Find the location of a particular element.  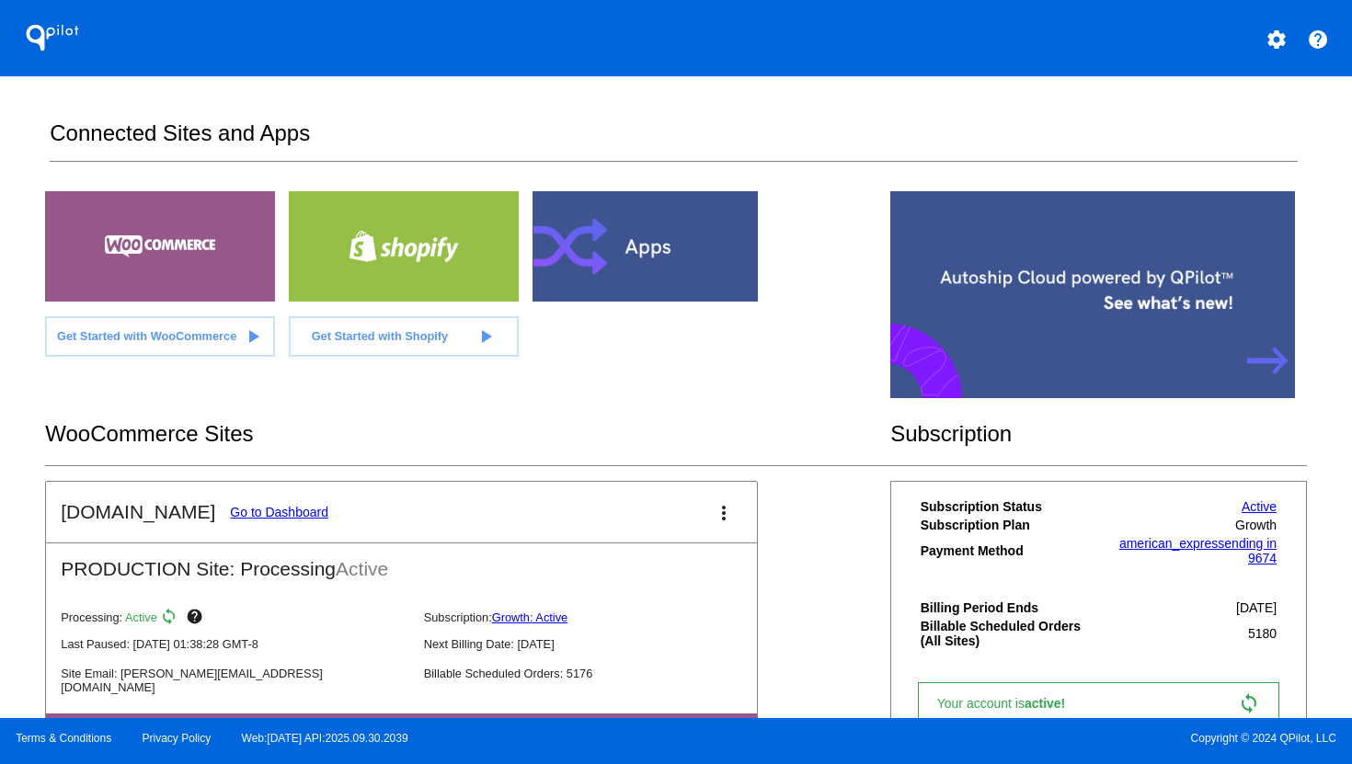

p: Subscription: is located at coordinates (598, 617).